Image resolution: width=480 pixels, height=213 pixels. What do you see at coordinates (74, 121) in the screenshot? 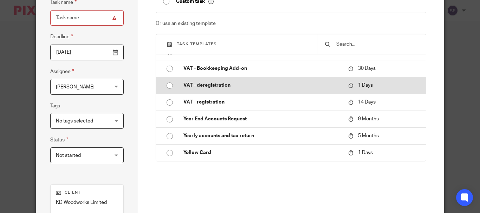
I see `span: No tags selected` at bounding box center [74, 121].